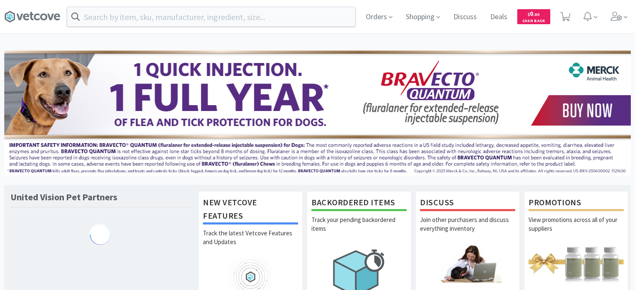 This screenshot has width=635, height=290. I want to click on span: Cash Back, so click(534, 21).